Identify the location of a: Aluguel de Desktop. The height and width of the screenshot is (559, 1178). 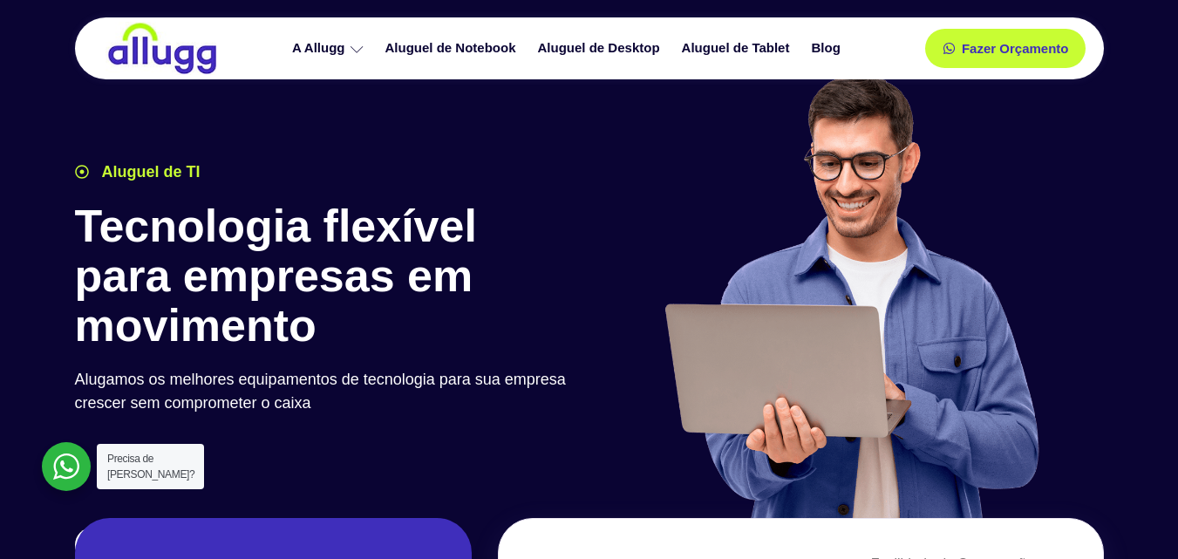
(601, 48).